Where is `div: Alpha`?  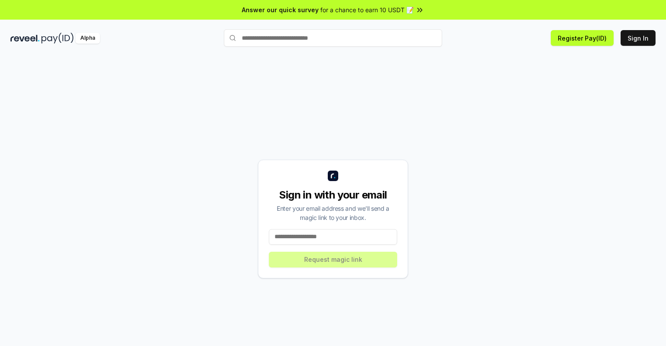
div: Alpha is located at coordinates (88, 38).